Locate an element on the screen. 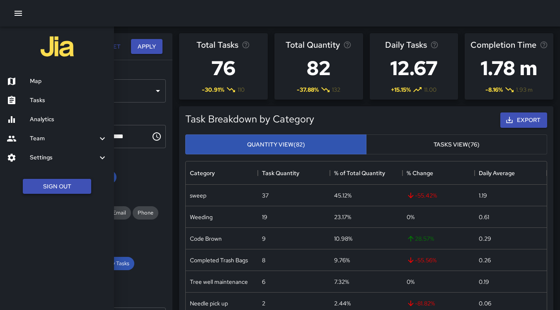 The height and width of the screenshot is (310, 560). h6: Tasks is located at coordinates (68, 100).